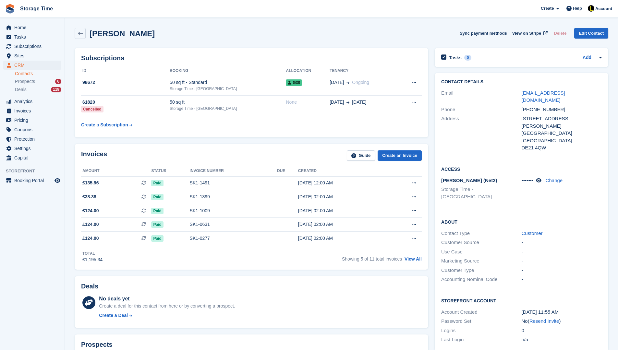 This screenshot has height=350, width=618. Describe the element at coordinates (400, 156) in the screenshot. I see `a: Create an Invoice` at that location.